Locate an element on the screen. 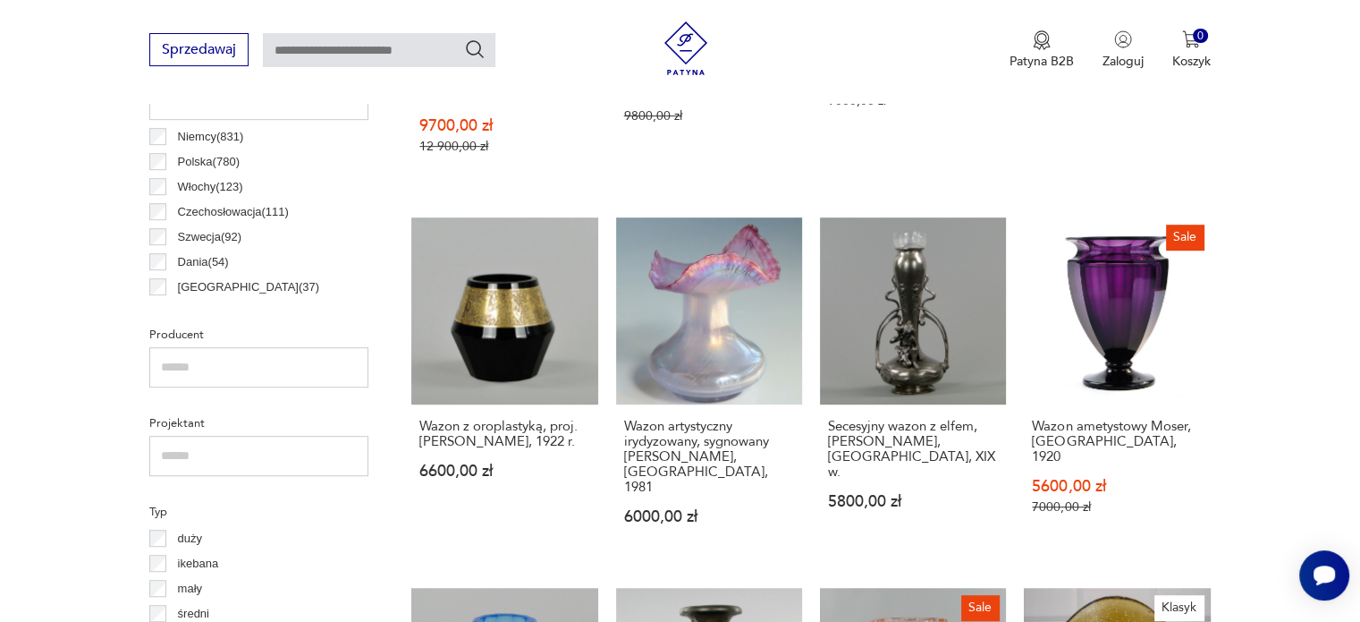 The width and height of the screenshot is (1360, 622). p: Patyna B2B is located at coordinates (1042, 61).